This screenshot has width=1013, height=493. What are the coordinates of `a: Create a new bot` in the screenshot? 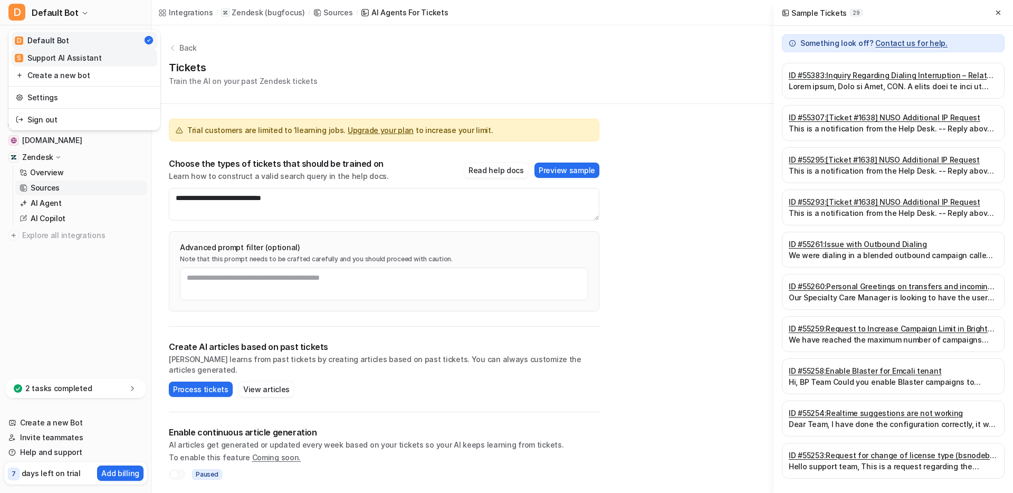 It's located at (84, 75).